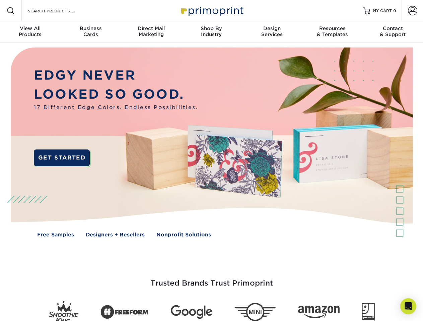 The height and width of the screenshot is (321, 423). Describe the element at coordinates (183, 235) in the screenshot. I see `a: Nonprofit Solutions` at that location.